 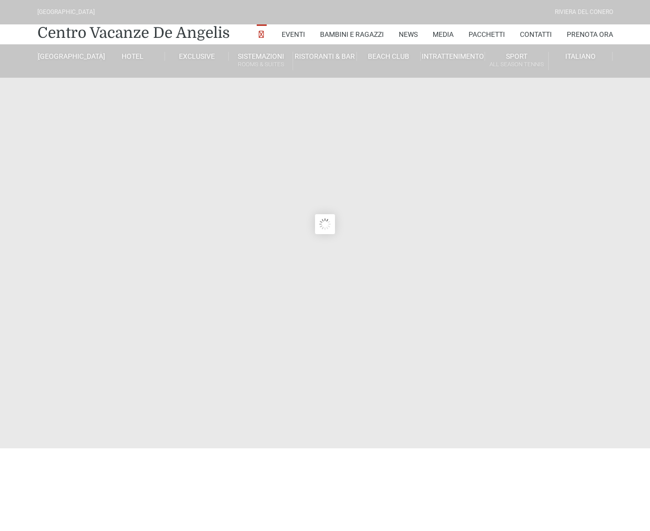 What do you see at coordinates (197, 56) in the screenshot?
I see `a: Exclusive` at bounding box center [197, 56].